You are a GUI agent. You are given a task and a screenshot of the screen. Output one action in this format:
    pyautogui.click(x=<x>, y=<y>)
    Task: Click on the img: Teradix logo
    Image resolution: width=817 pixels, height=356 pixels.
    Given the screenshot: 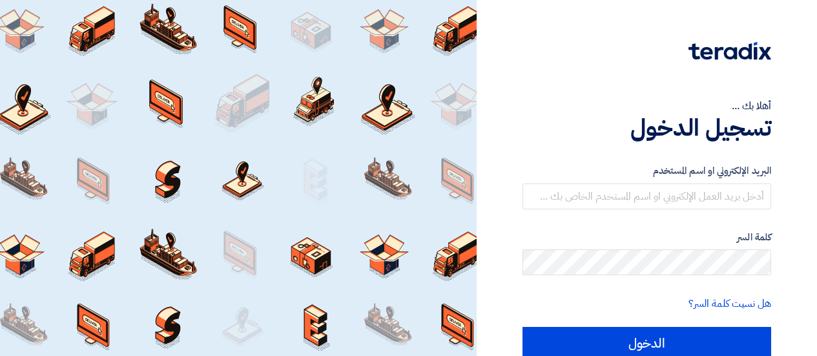 What is the action you would take?
    pyautogui.click(x=730, y=51)
    